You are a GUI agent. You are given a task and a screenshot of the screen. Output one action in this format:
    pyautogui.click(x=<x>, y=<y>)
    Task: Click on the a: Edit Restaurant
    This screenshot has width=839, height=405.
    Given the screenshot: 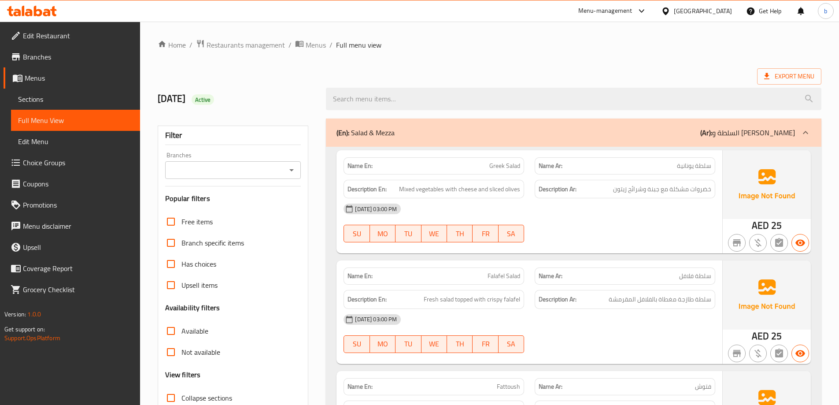 What is the action you would take?
    pyautogui.click(x=72, y=36)
    